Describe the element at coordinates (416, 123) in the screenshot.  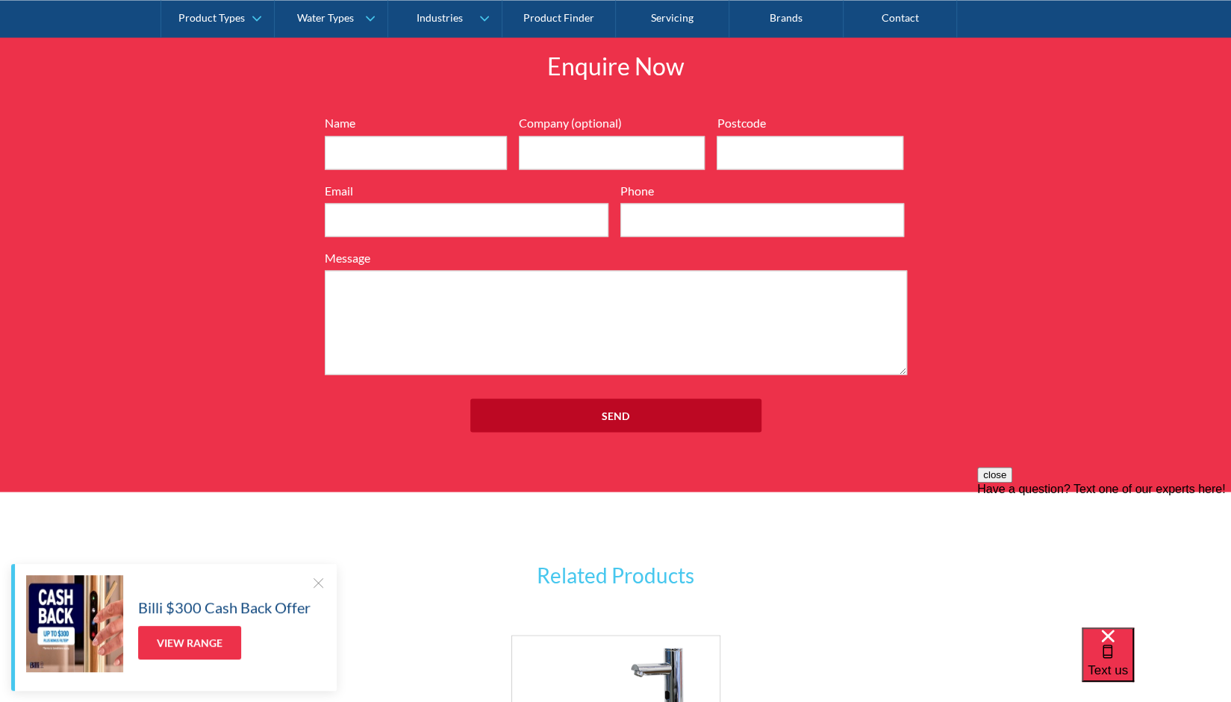
I see `label: Name` at that location.